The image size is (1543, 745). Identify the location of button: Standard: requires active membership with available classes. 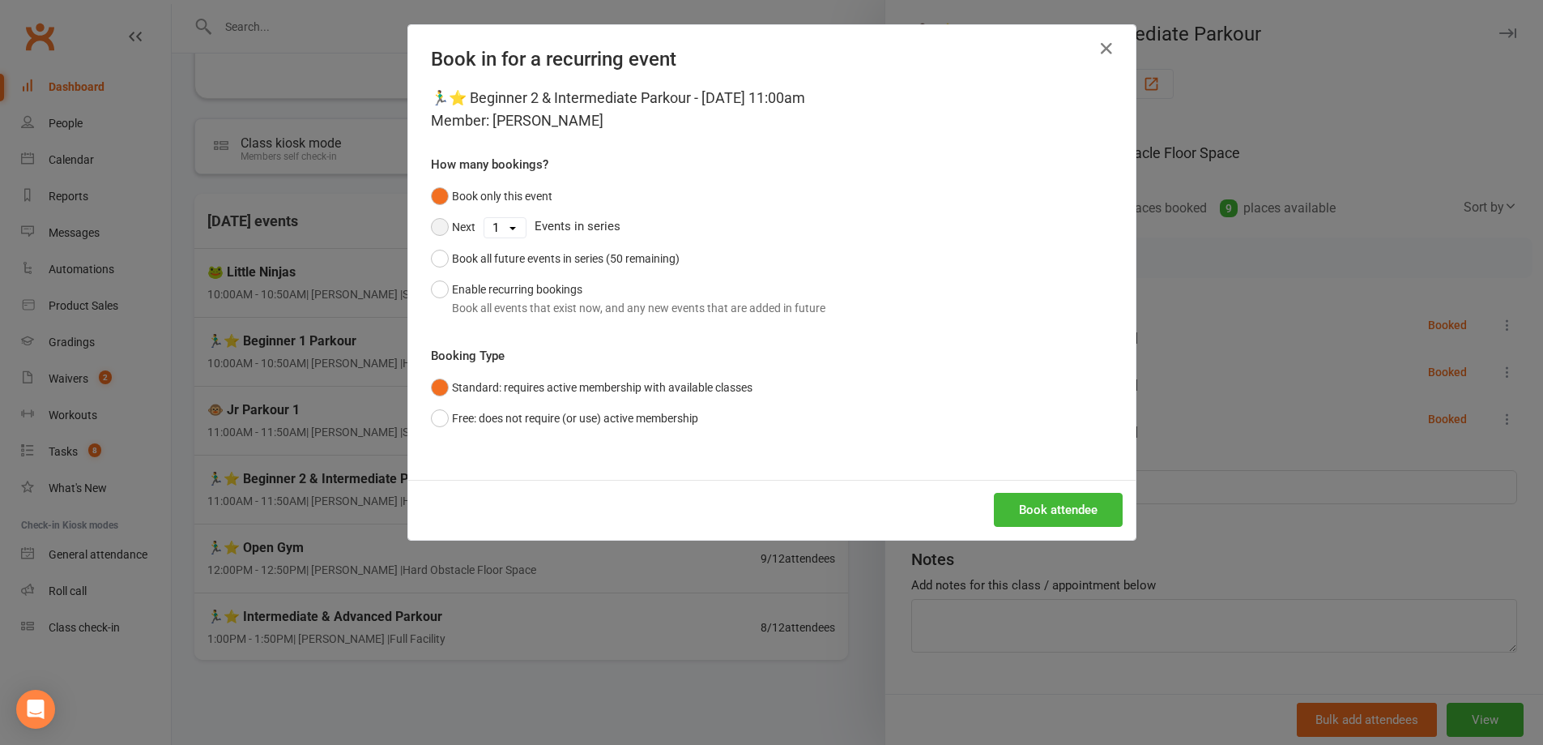
(591, 387).